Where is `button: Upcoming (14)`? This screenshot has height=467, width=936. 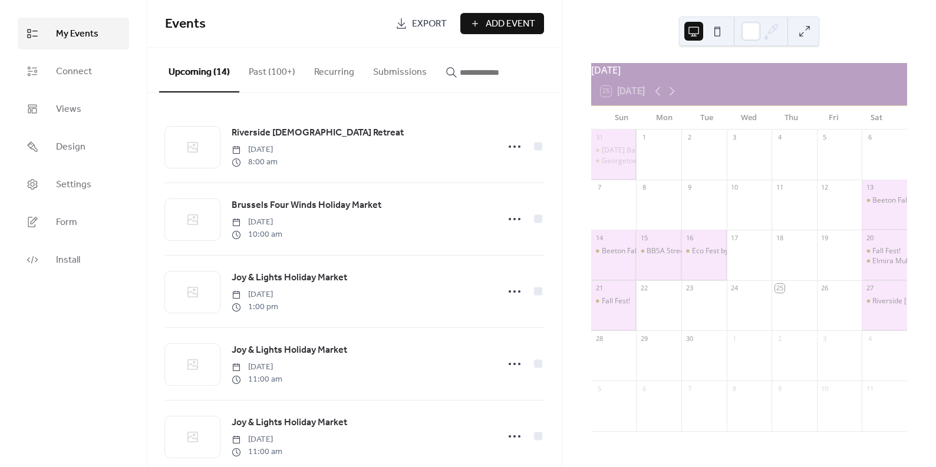 button: Upcoming (14) is located at coordinates (199, 70).